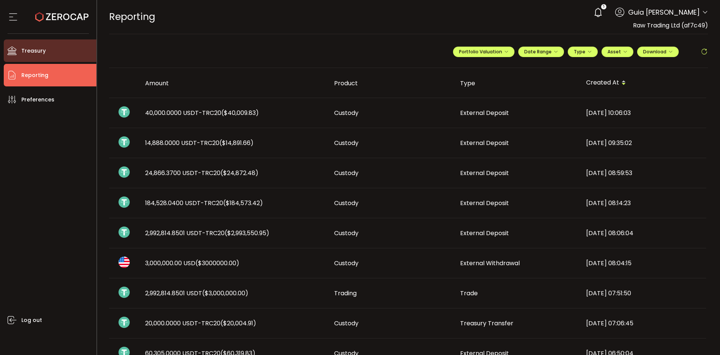 The image size is (720, 355). Describe the element at coordinates (234, 83) in the screenshot. I see `div: Amount` at that location.